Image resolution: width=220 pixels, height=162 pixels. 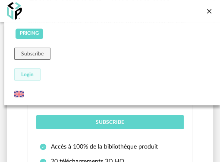 I want to click on span: 0, so click(x=115, y=95).